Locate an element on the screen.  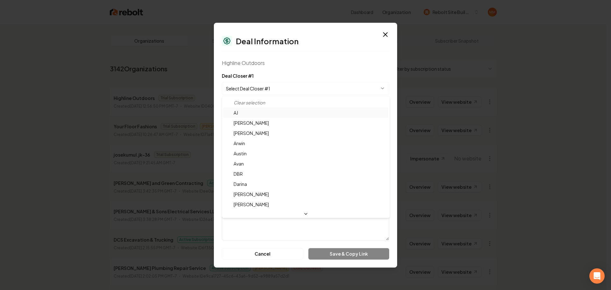
span: Austin is located at coordinates (240, 153).